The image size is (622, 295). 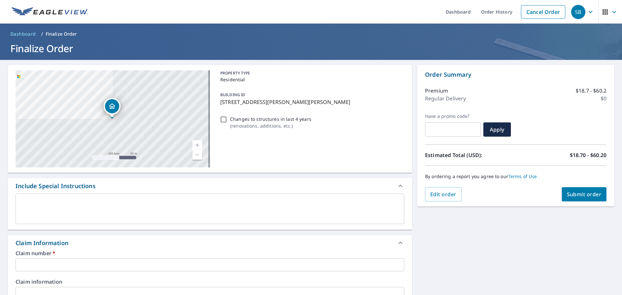 I want to click on p: Finalize Order, so click(x=61, y=34).